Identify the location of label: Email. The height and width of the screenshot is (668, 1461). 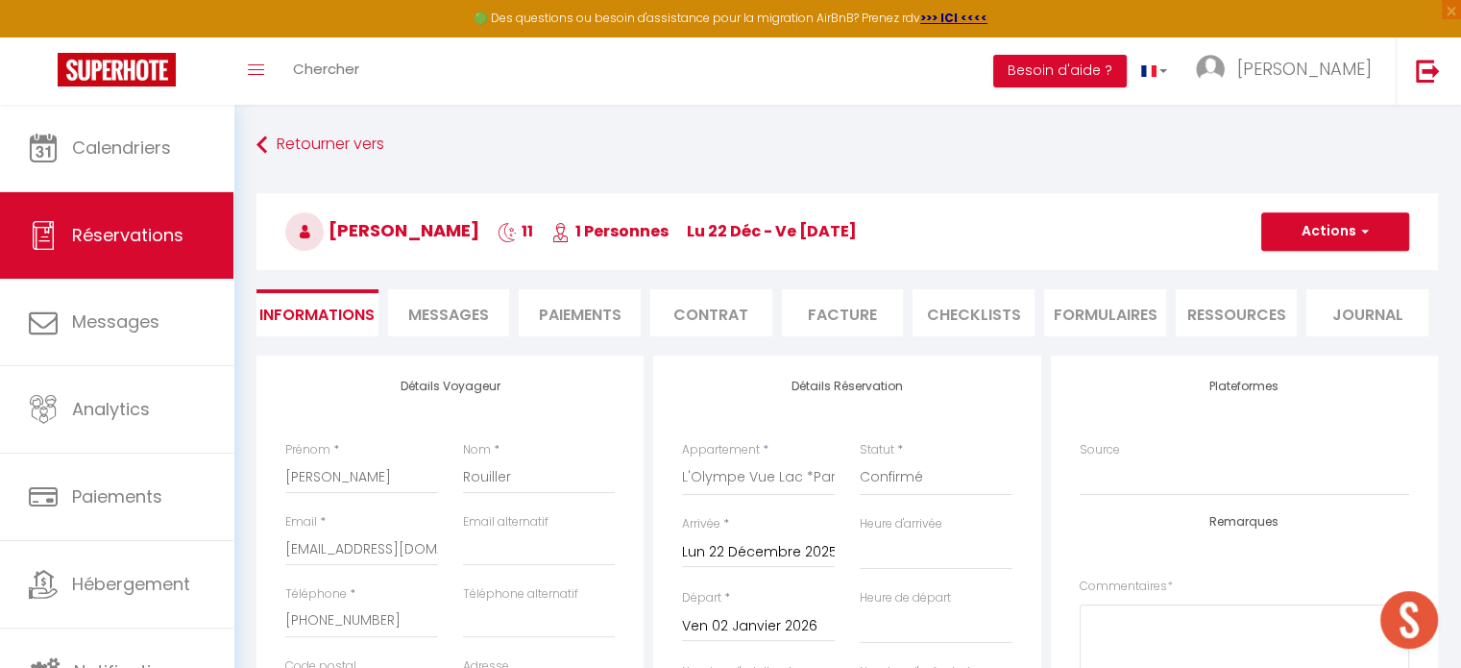
(301, 522).